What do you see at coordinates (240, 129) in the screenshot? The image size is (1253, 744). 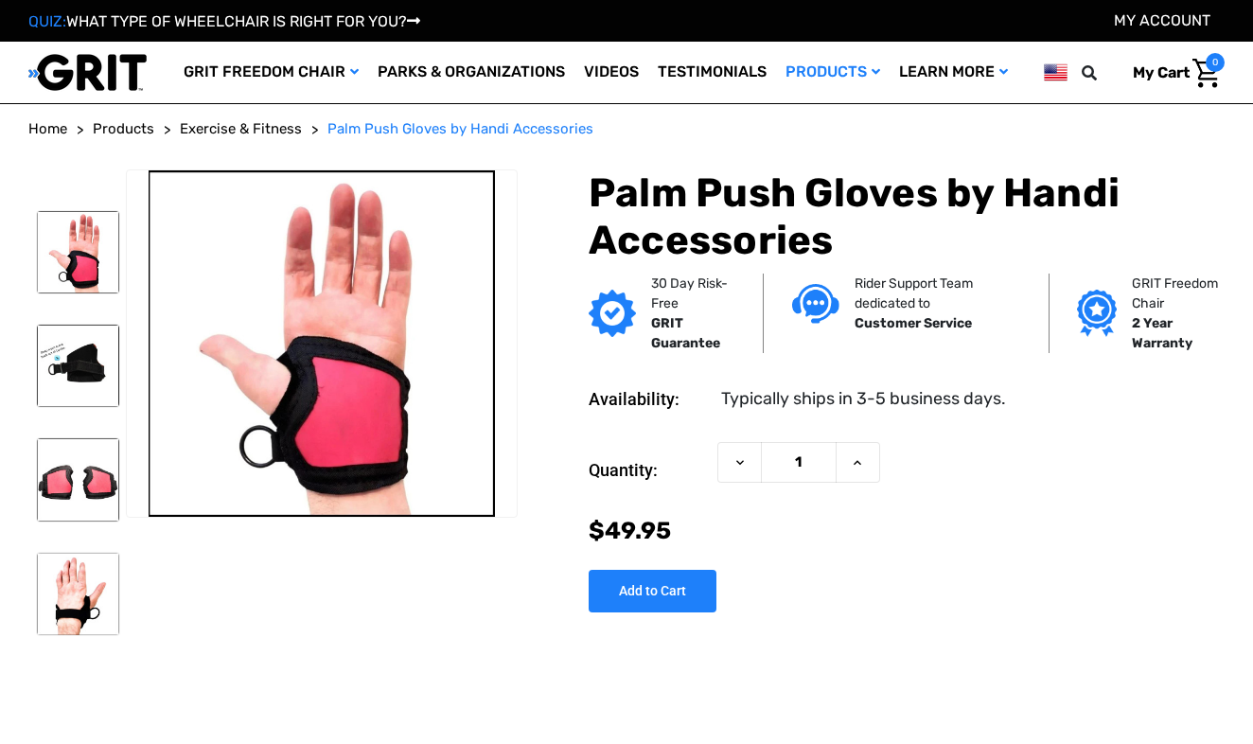 I see `span: Exercise & Fitness` at bounding box center [240, 129].